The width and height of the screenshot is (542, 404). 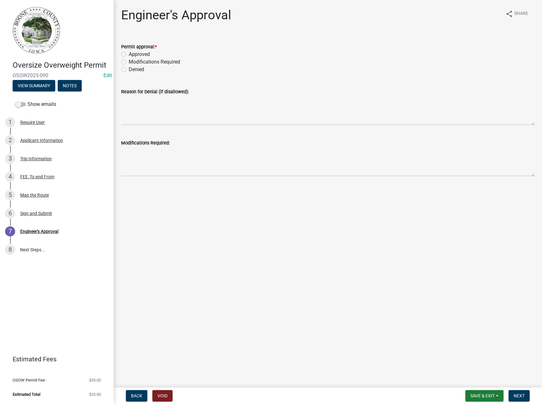 What do you see at coordinates (36, 104) in the screenshot?
I see `label: Show emails` at bounding box center [36, 104].